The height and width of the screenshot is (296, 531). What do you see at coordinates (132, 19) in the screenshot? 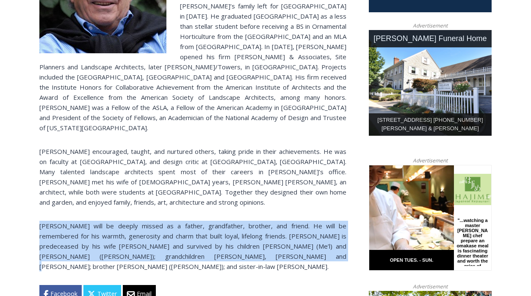
I see `div: No Generators on Trucks so No Noise or Pollution` at bounding box center [132, 19].